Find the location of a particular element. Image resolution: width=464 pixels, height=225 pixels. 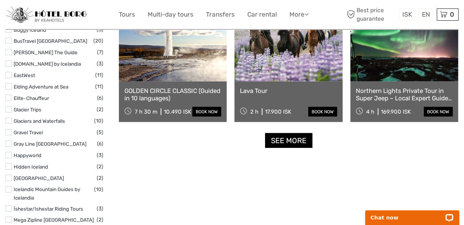

div: 169.900 ISK is located at coordinates (396, 112).